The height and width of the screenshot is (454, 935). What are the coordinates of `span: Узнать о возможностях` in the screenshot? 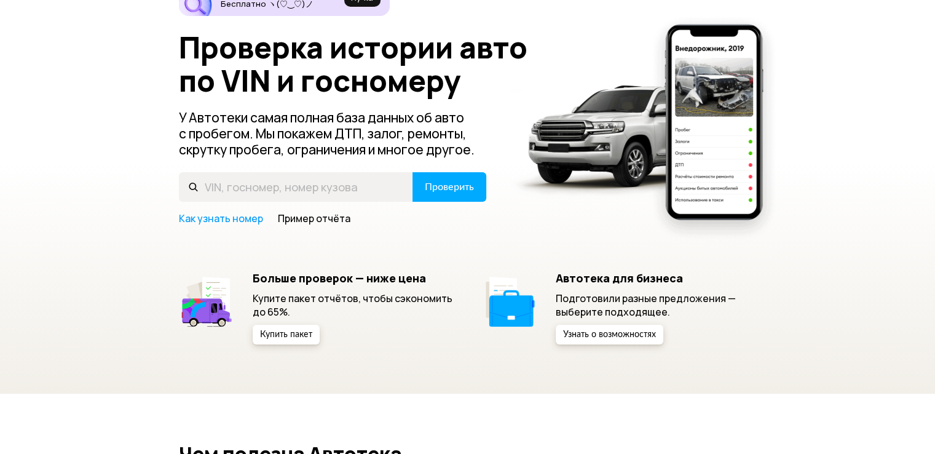 It's located at (609, 334).